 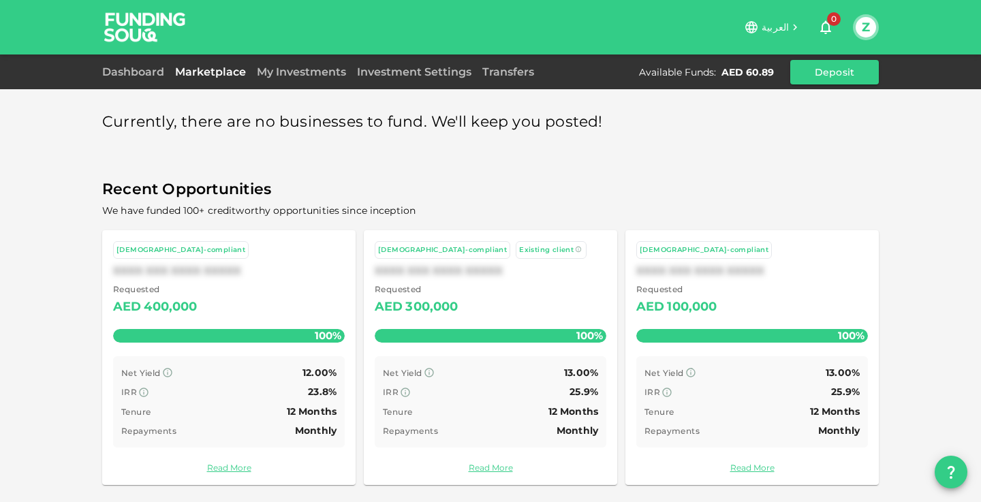 What do you see at coordinates (866, 27) in the screenshot?
I see `button: Z` at bounding box center [866, 27].